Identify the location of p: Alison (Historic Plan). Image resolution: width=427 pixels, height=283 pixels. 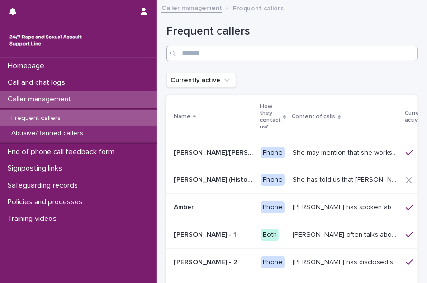
(214, 179).